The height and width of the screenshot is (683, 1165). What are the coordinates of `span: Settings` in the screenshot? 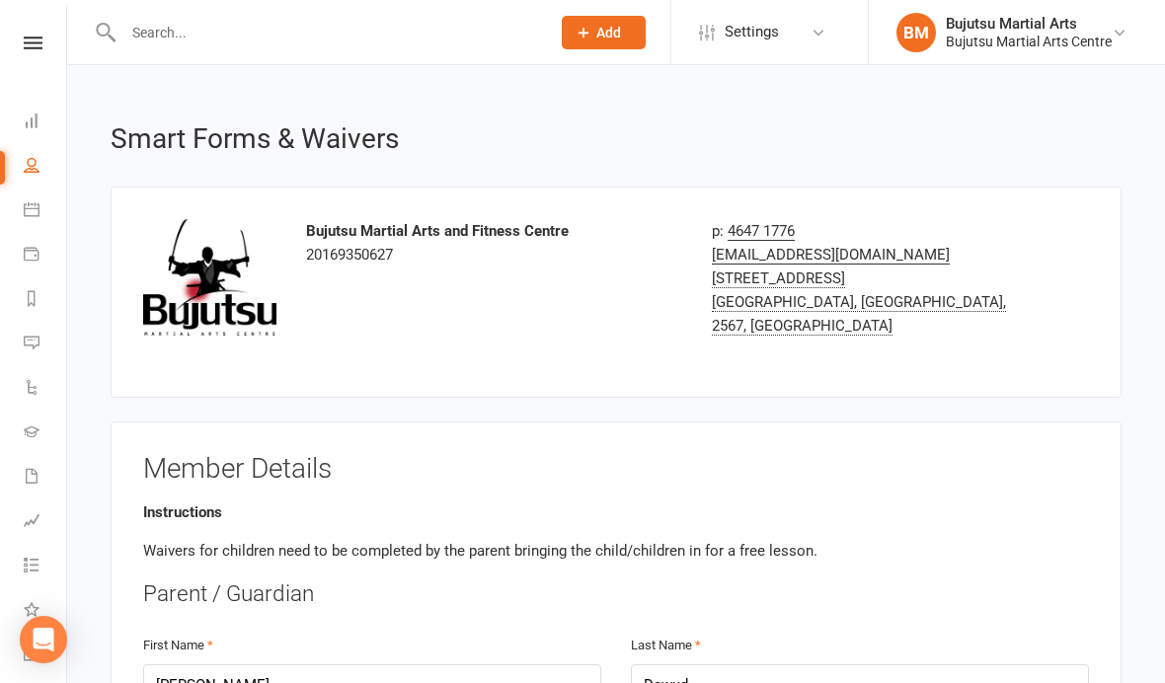 It's located at (752, 32).